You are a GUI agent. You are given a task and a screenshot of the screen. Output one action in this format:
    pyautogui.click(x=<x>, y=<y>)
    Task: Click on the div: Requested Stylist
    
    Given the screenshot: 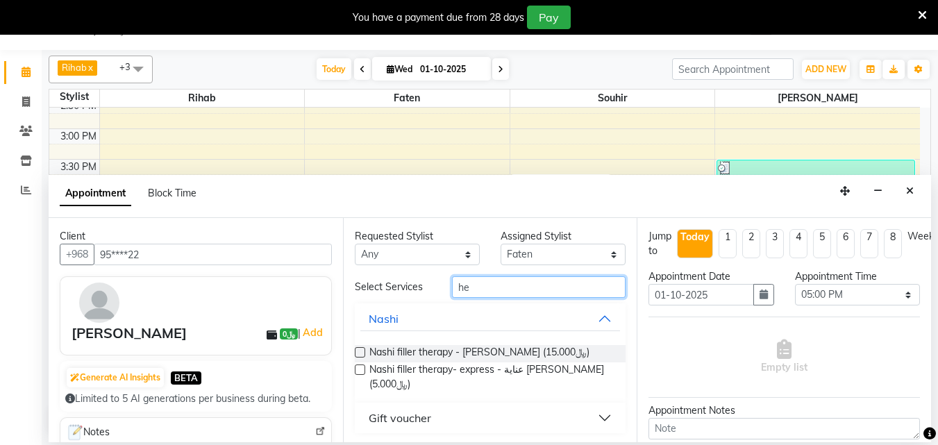 What is the action you would take?
    pyautogui.click(x=417, y=236)
    